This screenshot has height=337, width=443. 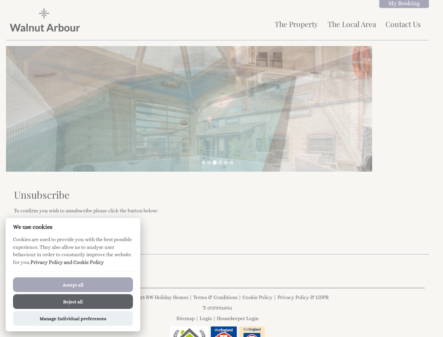 What do you see at coordinates (216, 297) in the screenshot?
I see `a: Terms & Conditions` at bounding box center [216, 297].